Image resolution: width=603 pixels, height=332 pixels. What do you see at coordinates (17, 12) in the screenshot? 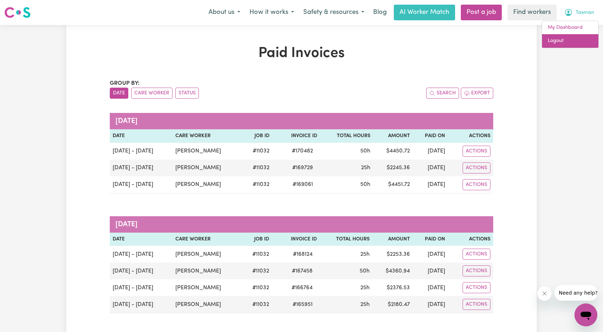
I see `img: Careseekers logo` at bounding box center [17, 12].